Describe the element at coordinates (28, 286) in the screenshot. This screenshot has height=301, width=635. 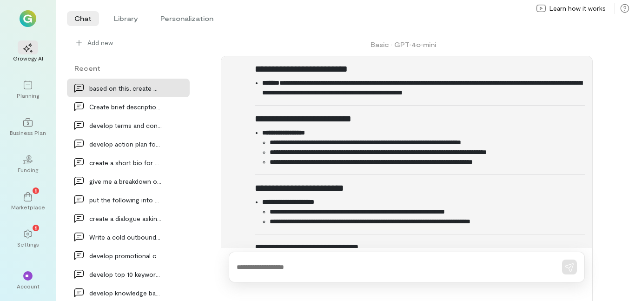
I see `div: Account` at that location.